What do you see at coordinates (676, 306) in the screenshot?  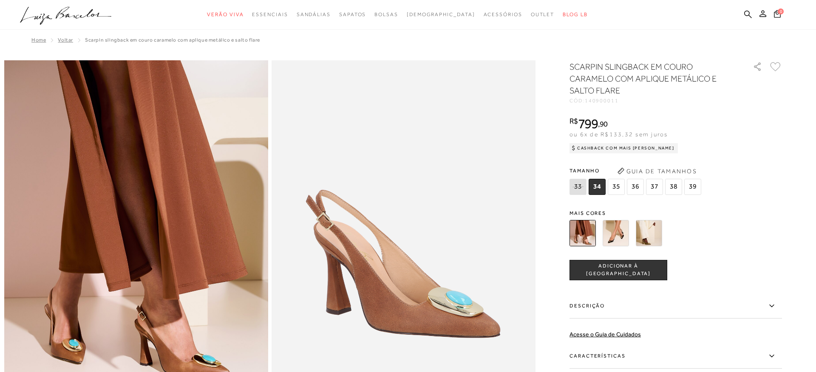 I see `label: Descrição` at bounding box center [676, 306].